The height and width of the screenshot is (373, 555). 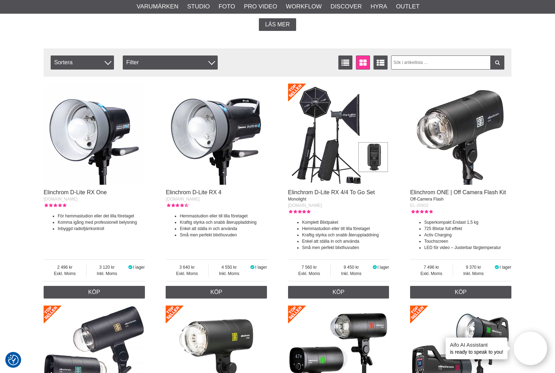 What do you see at coordinates (380, 63) in the screenshot?
I see `a: Utökad listvisning` at bounding box center [380, 63].